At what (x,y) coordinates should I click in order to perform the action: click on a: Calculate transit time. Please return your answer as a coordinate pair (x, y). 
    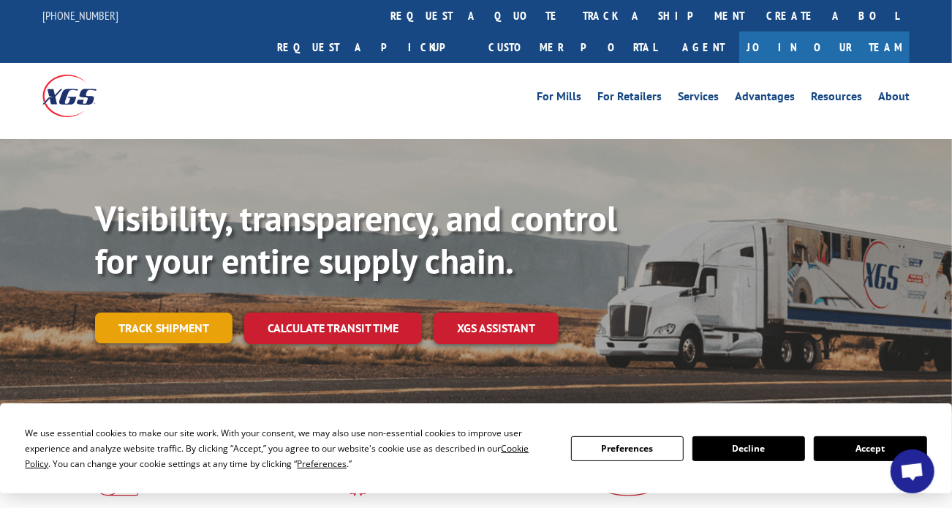
    Looking at the image, I should click on (333, 328).